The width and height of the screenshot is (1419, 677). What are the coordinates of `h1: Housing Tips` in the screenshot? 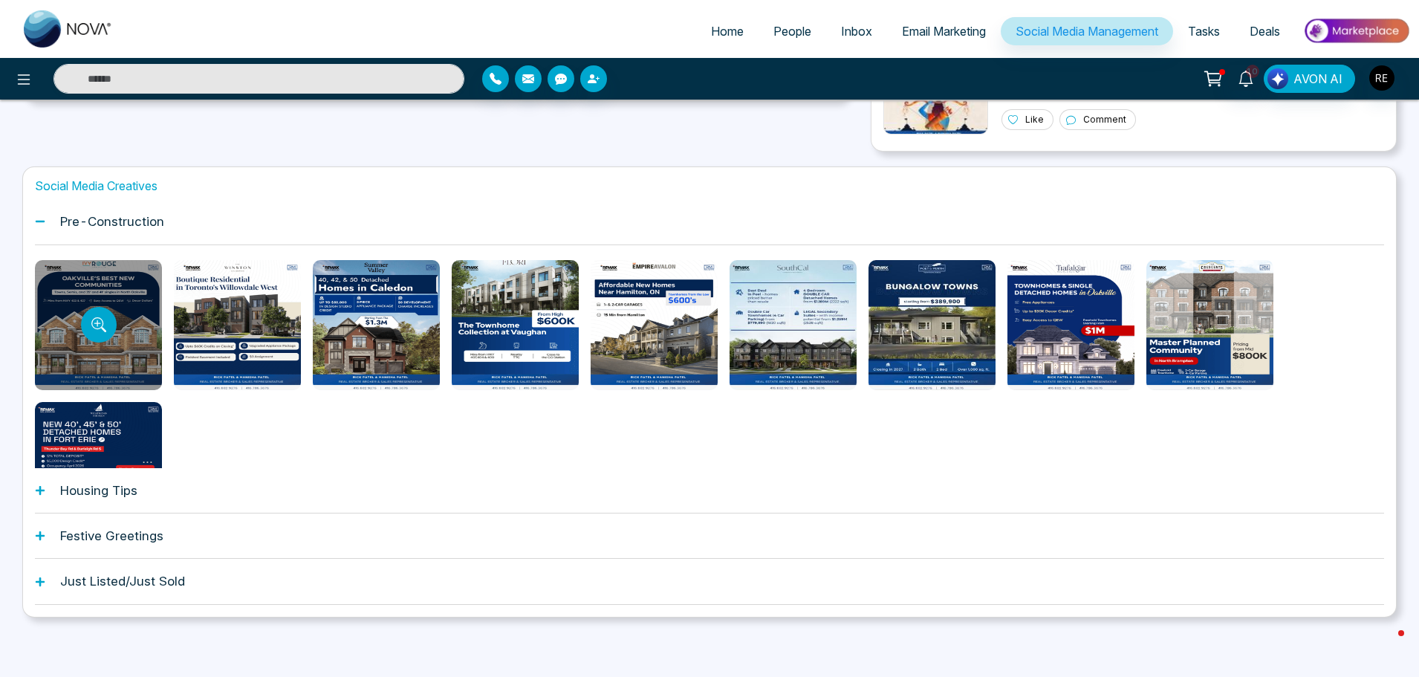 It's located at (99, 490).